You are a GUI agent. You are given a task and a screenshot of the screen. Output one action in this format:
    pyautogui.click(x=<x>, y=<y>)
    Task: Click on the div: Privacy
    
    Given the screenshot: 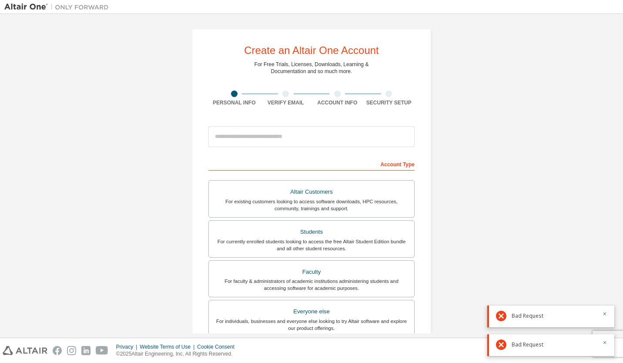 What is the action you would take?
    pyautogui.click(x=128, y=347)
    